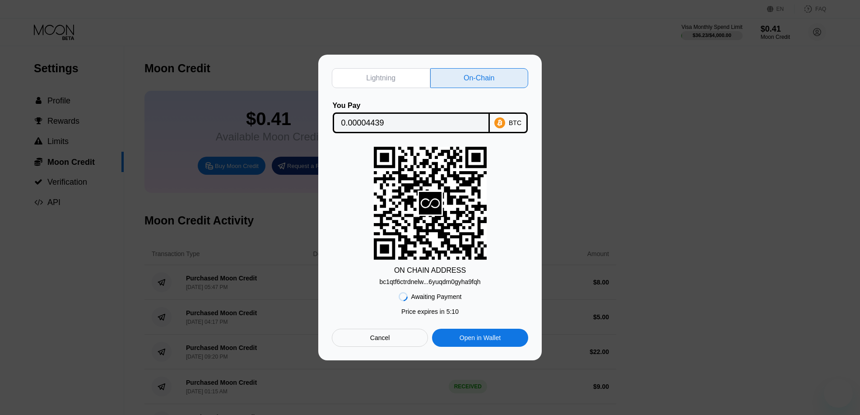 The image size is (860, 415). I want to click on div: Price expires in, so click(430, 311).